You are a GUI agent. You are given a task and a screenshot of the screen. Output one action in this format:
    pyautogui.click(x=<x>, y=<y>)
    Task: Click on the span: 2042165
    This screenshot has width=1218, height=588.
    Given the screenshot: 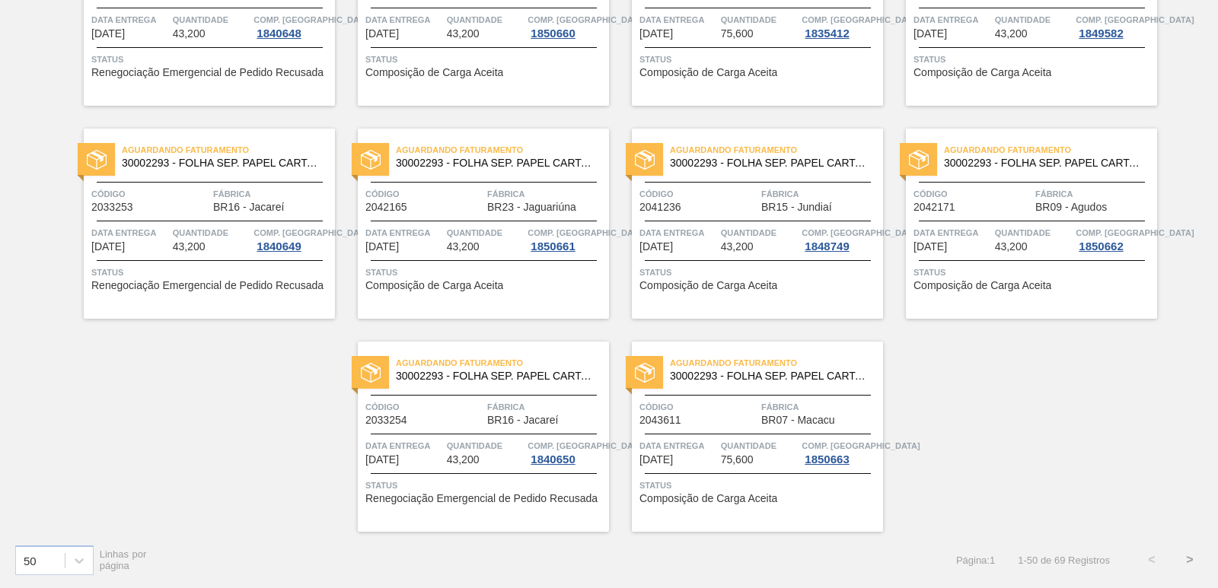 What is the action you would take?
    pyautogui.click(x=386, y=207)
    